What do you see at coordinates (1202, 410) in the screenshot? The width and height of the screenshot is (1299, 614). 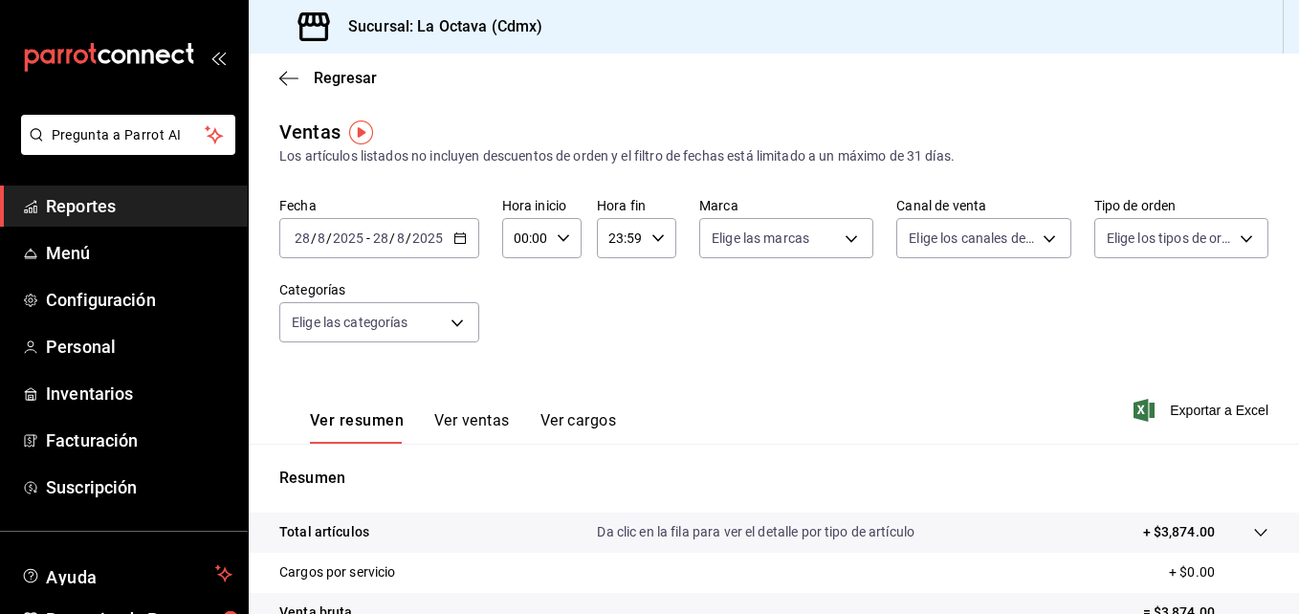 I see `span: Exportar a Excel` at bounding box center [1202, 410].